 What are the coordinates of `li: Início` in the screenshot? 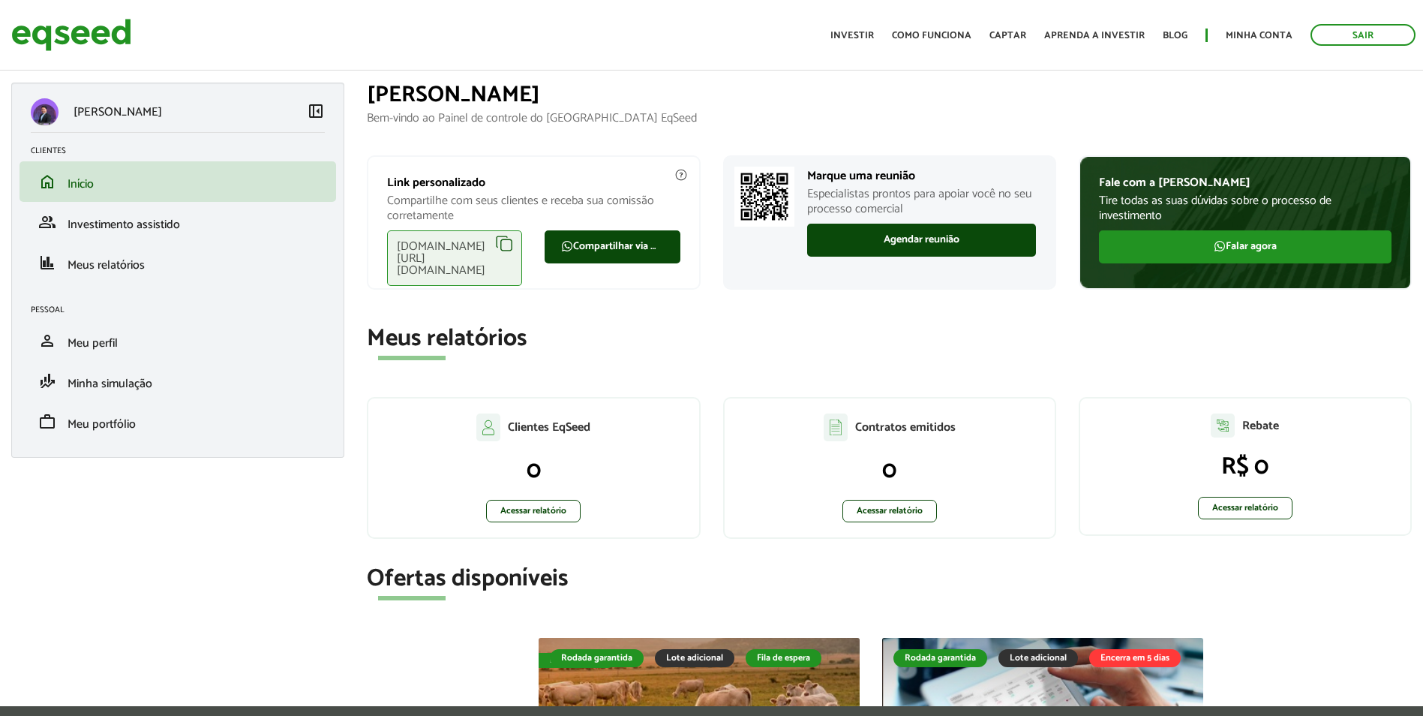 It's located at (178, 182).